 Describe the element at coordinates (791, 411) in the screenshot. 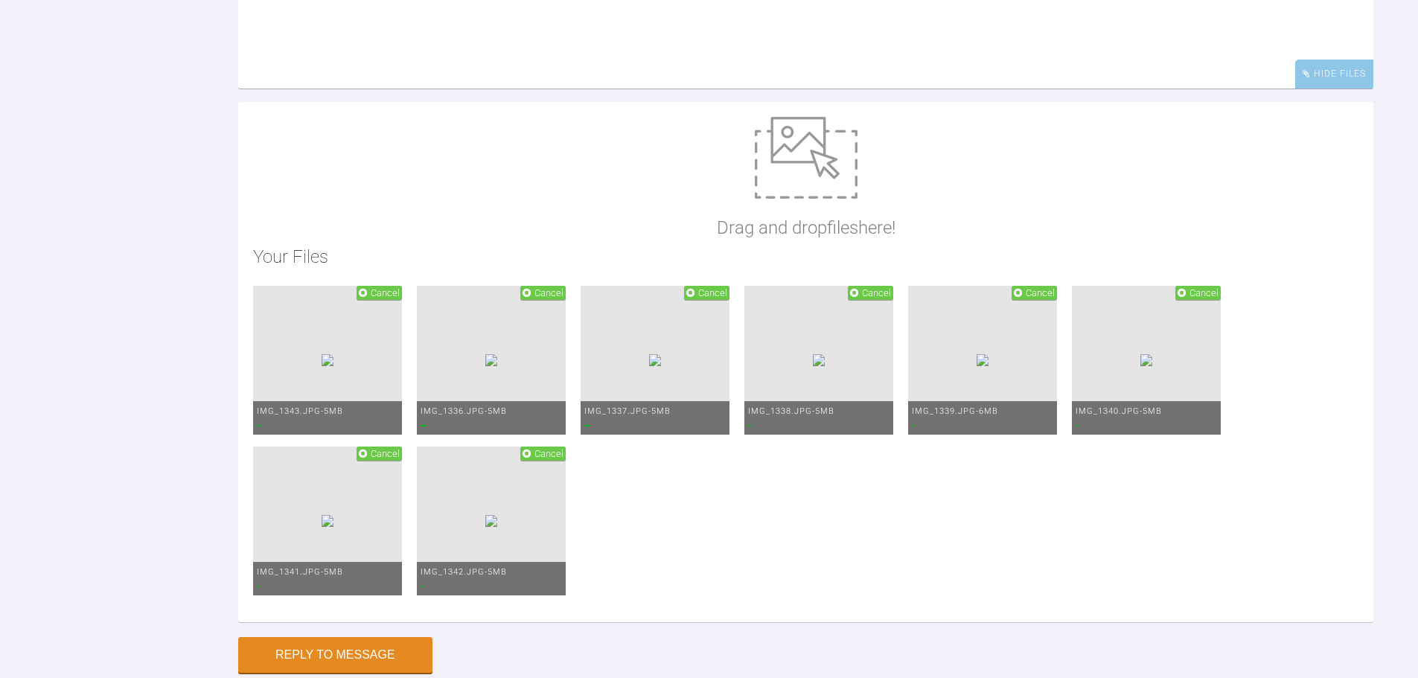

I see `span: IMG_1338.JPG - 5MB` at that location.